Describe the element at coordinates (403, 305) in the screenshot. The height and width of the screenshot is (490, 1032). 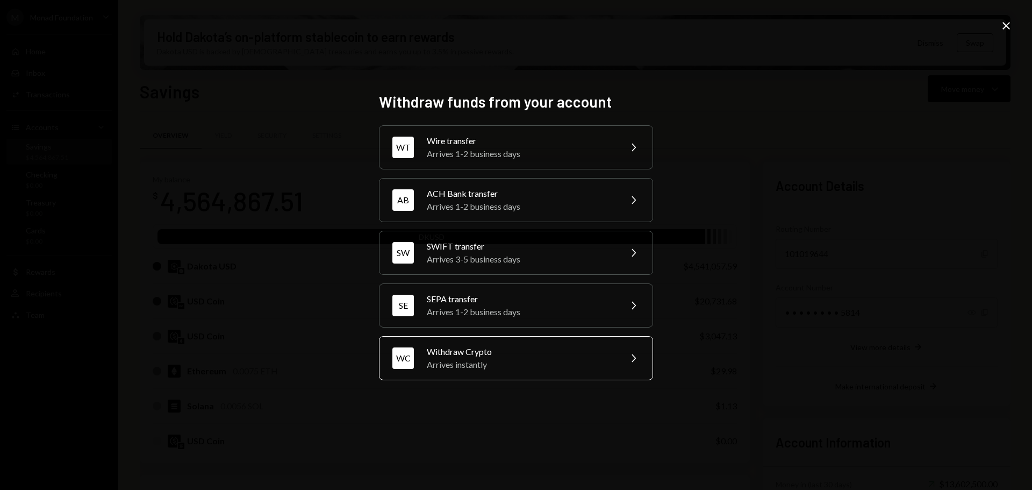
I see `div: SE` at that location.